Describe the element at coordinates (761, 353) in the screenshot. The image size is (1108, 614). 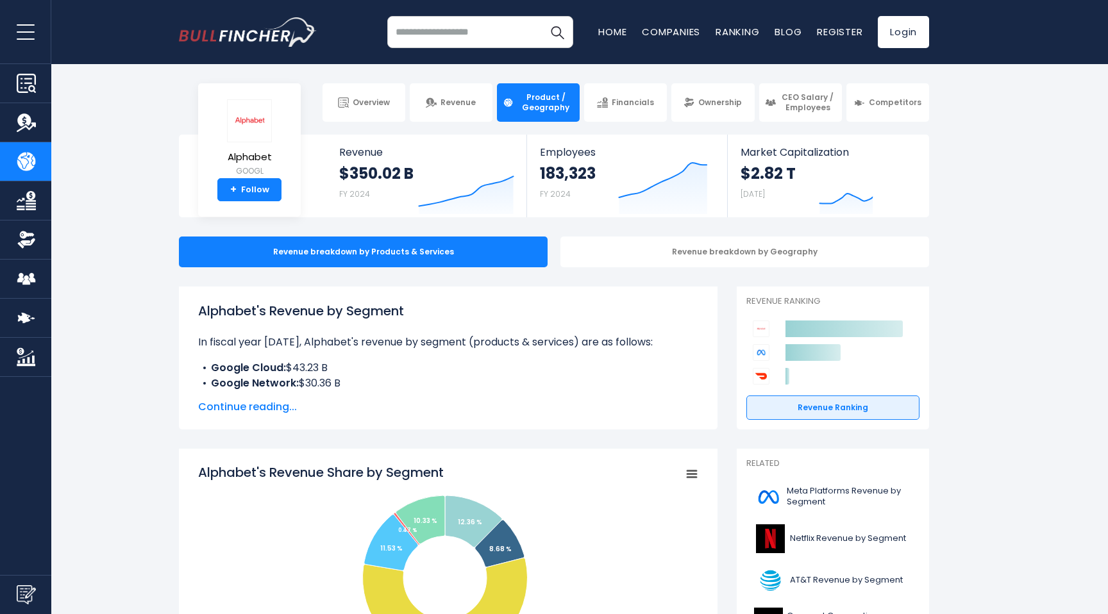
I see `img: Meta Platforms competitors logo` at that location.